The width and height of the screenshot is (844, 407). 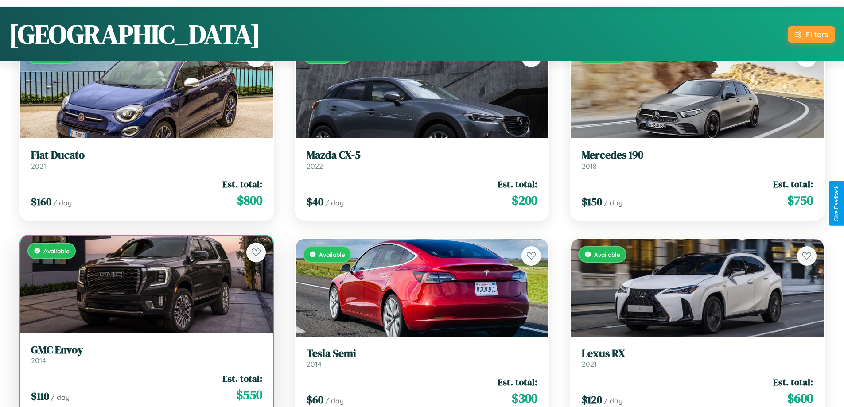 What do you see at coordinates (697, 354) in the screenshot?
I see `h3: Lexus RX` at bounding box center [697, 354].